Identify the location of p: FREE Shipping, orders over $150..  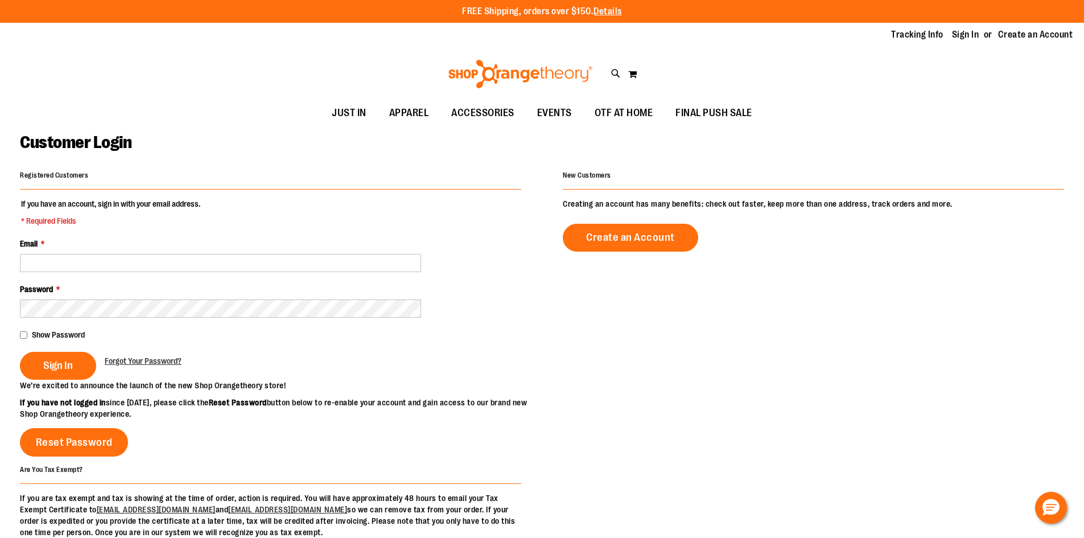
(542, 11).